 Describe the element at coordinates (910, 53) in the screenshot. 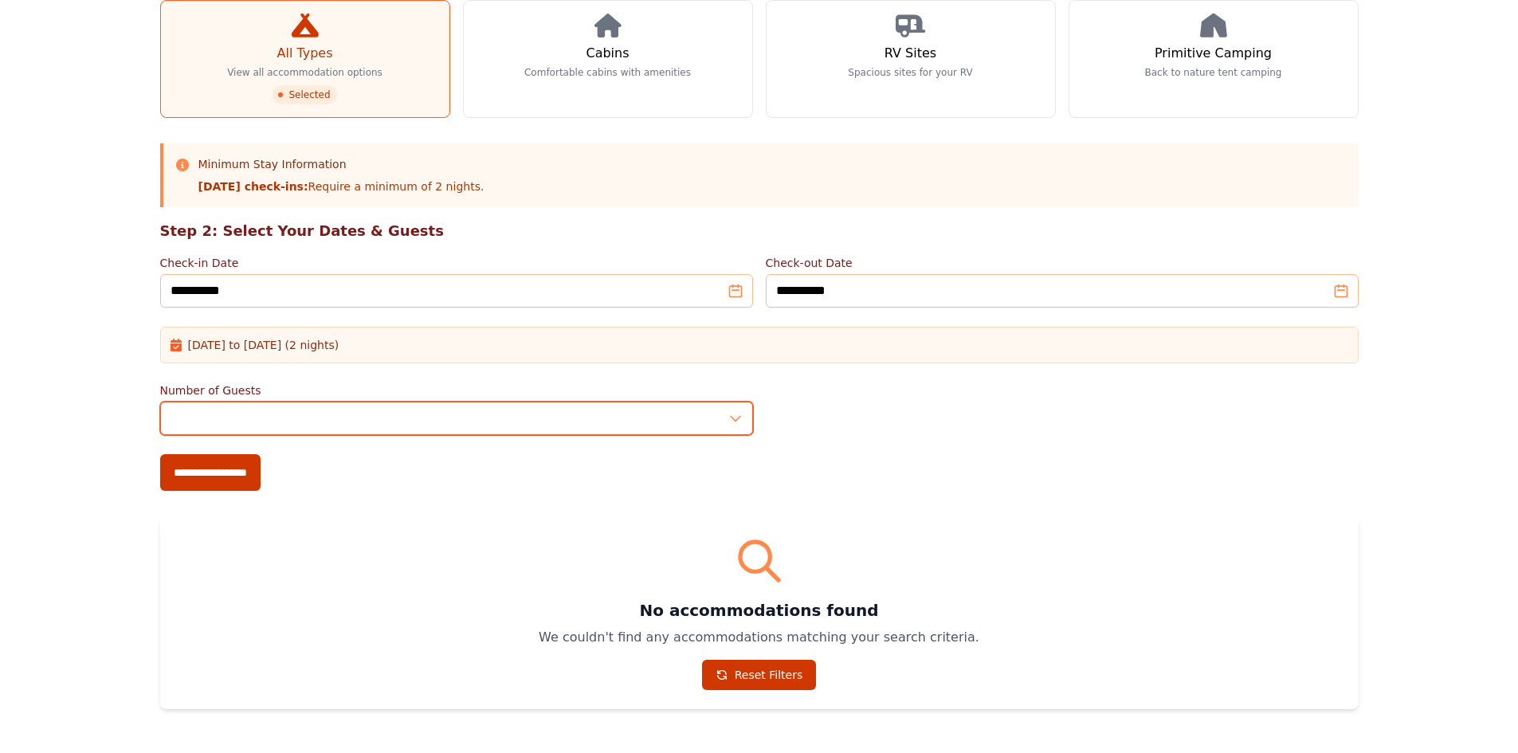

I see `h3: RV Sites` at that location.